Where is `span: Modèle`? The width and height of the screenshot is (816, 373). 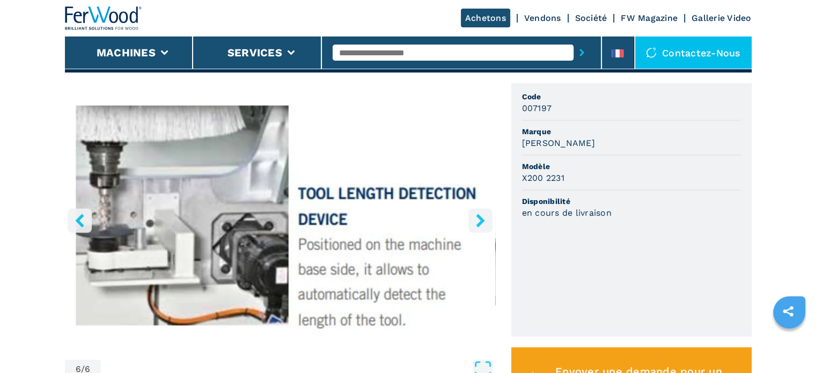 span: Modèle is located at coordinates (632, 166).